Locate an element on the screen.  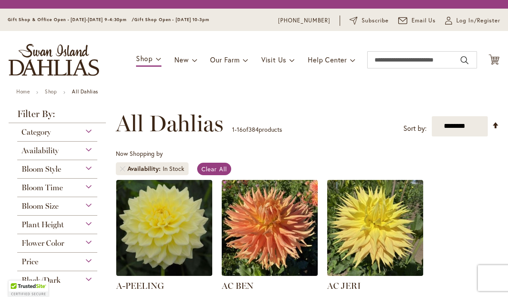
a: Log In/Register is located at coordinates (472, 21).